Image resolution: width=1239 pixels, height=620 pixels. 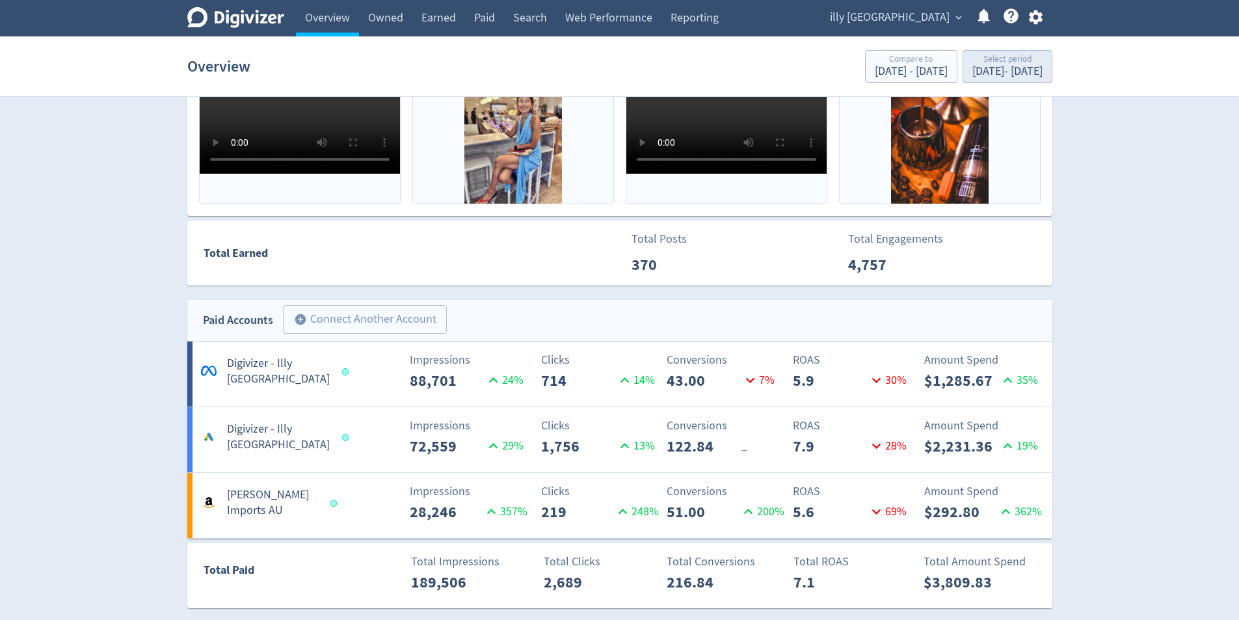 What do you see at coordinates (762, 511) in the screenshot?
I see `p: 200 %` at bounding box center [762, 511].